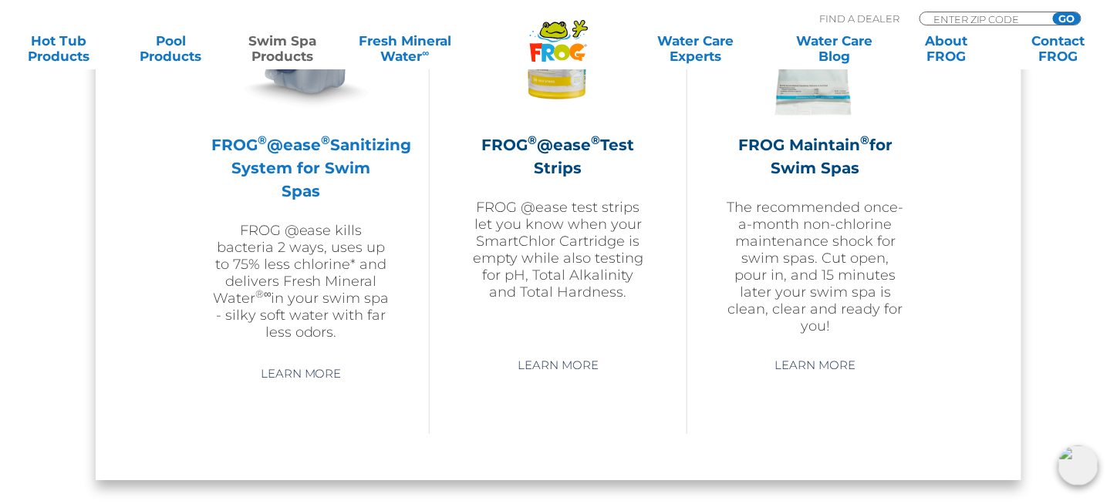 The height and width of the screenshot is (504, 1117). Describe the element at coordinates (695, 49) in the screenshot. I see `a: Water CareExperts` at that location.